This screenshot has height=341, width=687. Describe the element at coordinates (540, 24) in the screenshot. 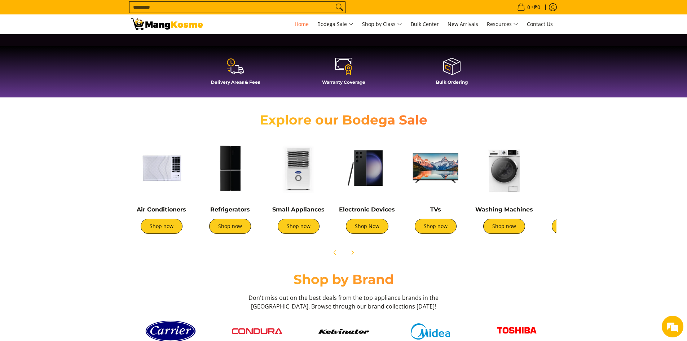

I see `span: Contact Us` at that location.